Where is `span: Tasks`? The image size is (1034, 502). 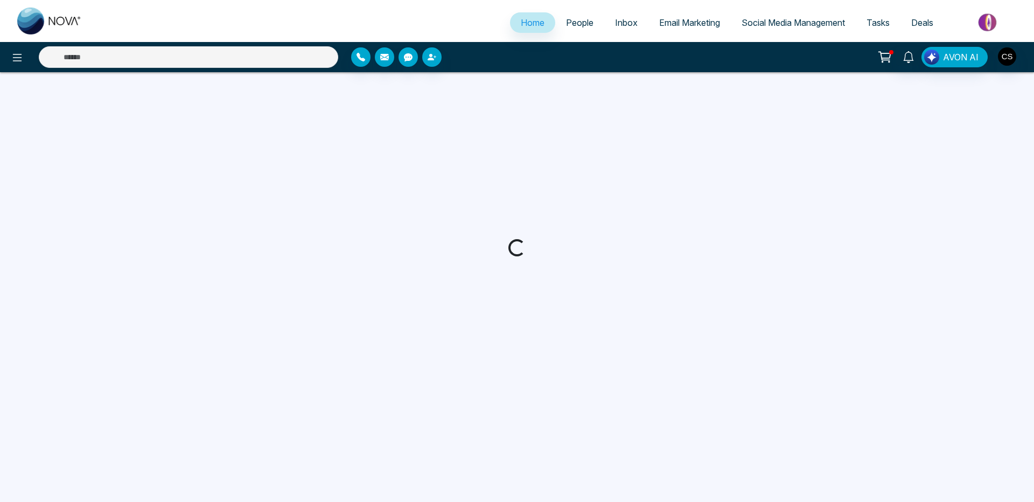 span: Tasks is located at coordinates (878, 23).